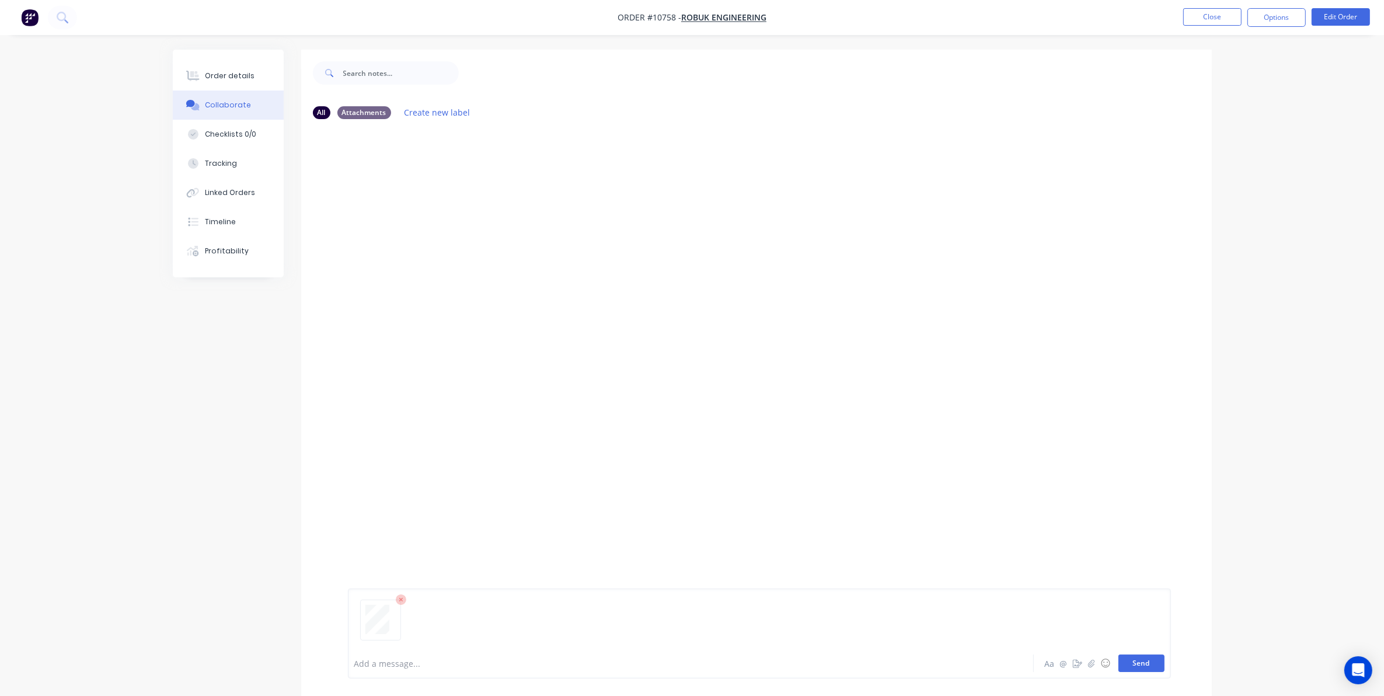 This screenshot has width=1384, height=696. I want to click on button: Options, so click(1276, 18).